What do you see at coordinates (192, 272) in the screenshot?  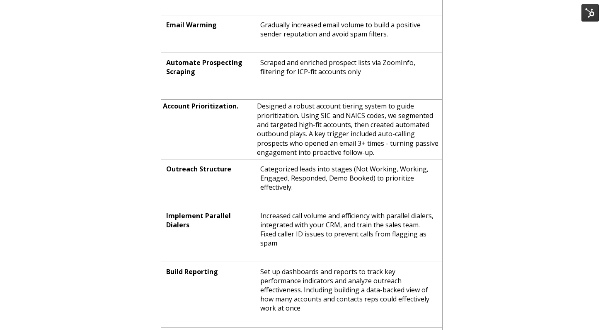 I see `strong: Build Reporting` at bounding box center [192, 272].